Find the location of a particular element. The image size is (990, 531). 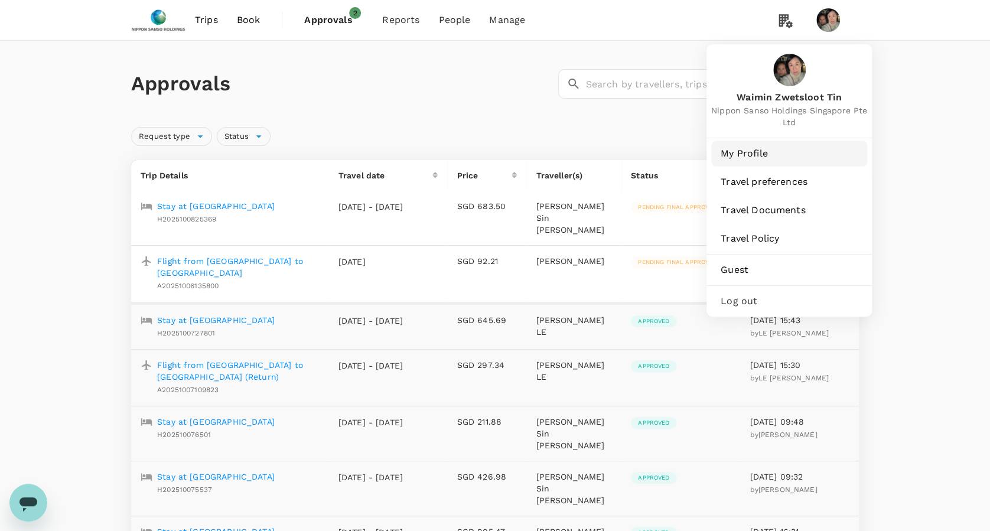

p: SGD 92.21 is located at coordinates (487, 261).